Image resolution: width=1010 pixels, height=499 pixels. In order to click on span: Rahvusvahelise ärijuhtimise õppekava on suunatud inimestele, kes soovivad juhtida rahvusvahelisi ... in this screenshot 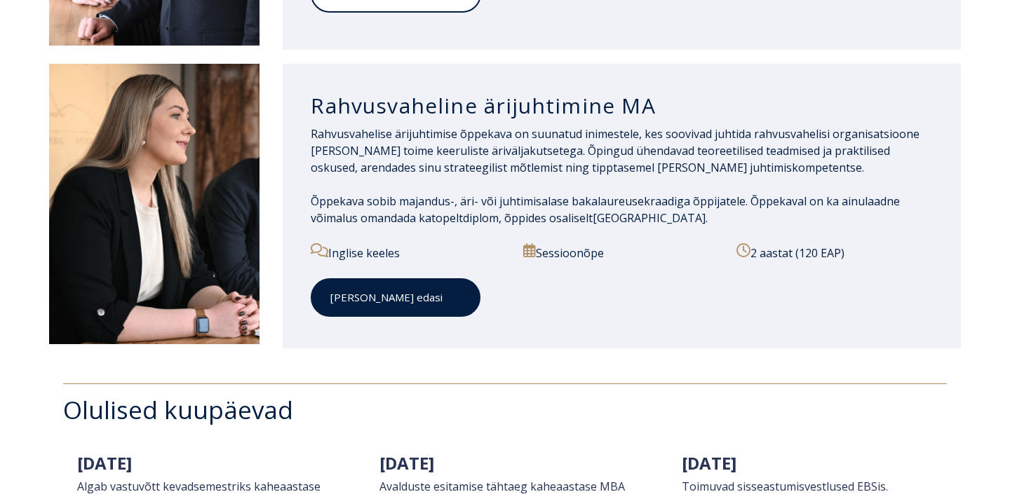, I will do `click(615, 151)`.